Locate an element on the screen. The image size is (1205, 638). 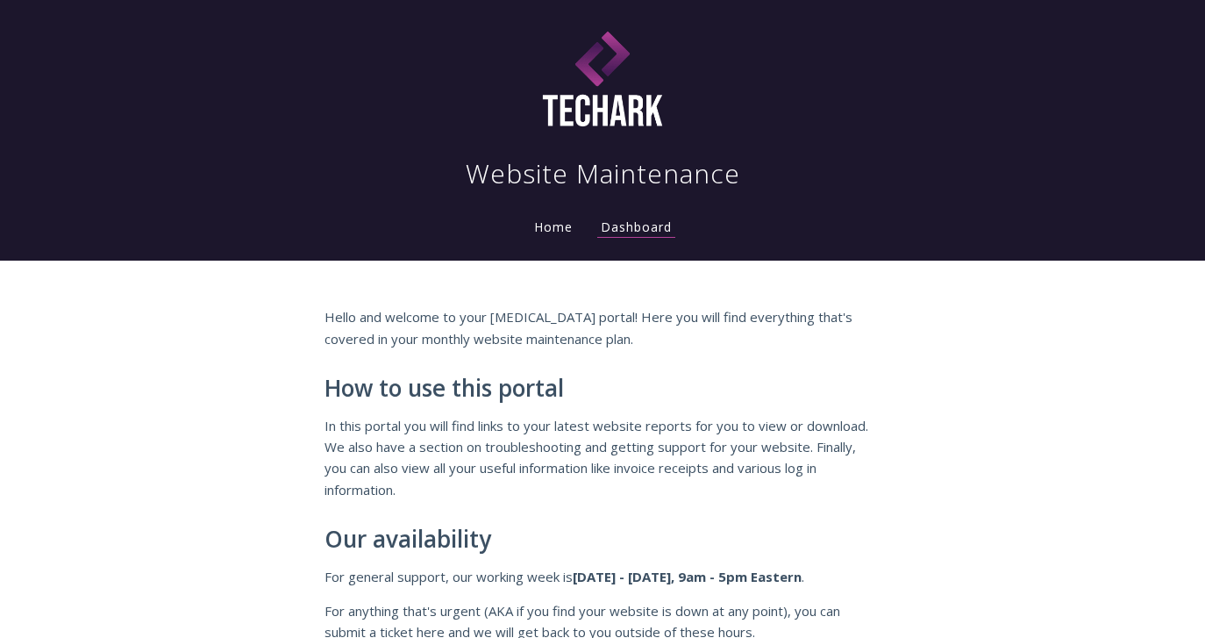
h1: Website Maintenance is located at coordinates (603, 174).